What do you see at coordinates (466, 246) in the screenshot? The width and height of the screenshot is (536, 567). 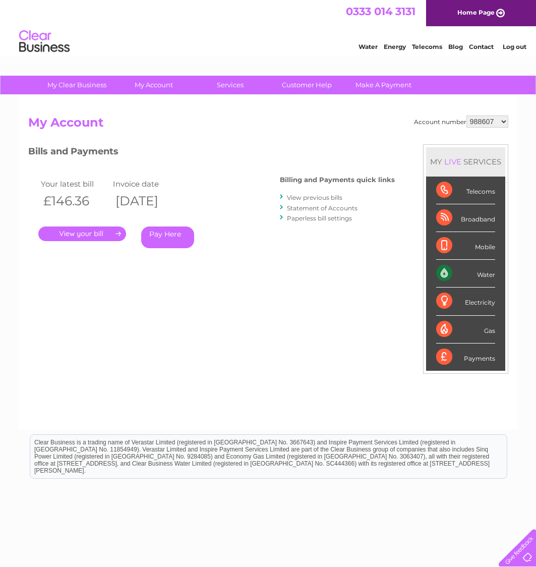 I see `div: Mobile` at bounding box center [466, 246].